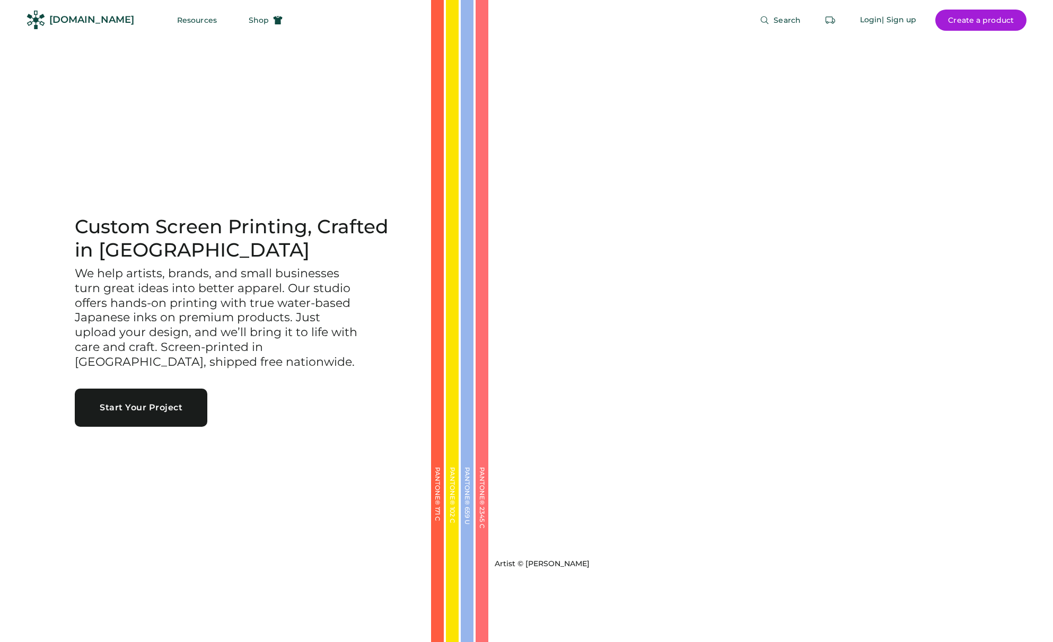  Describe the element at coordinates (437, 520) in the screenshot. I see `div: PANTONE® 171 C` at that location.